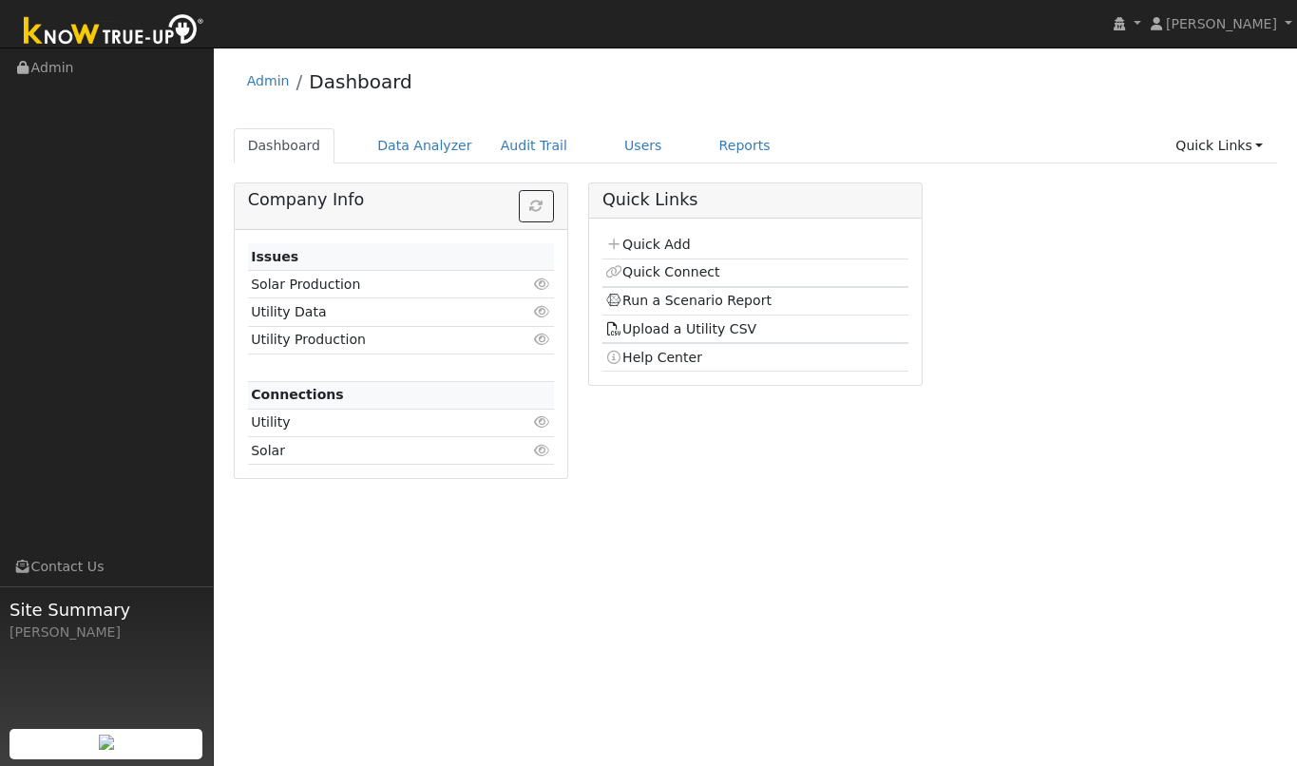 This screenshot has width=1297, height=766. Describe the element at coordinates (297, 394) in the screenshot. I see `strong: Connections` at that location.